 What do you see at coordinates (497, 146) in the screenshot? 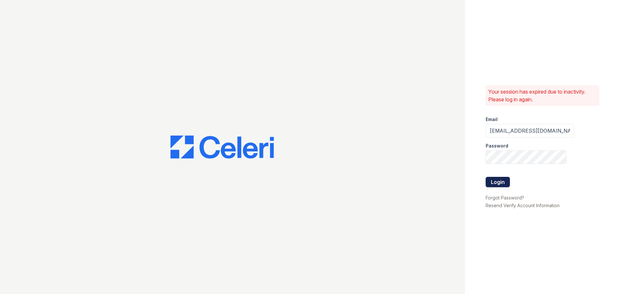
I see `label: Password` at bounding box center [497, 146].